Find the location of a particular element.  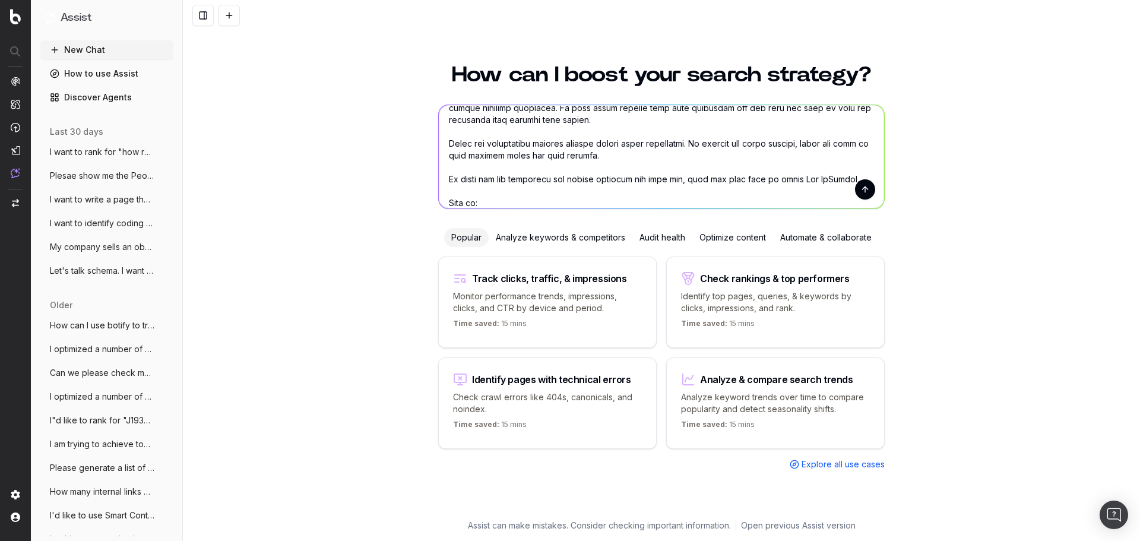

span: How many internal links does this URL ha is located at coordinates (102, 492).